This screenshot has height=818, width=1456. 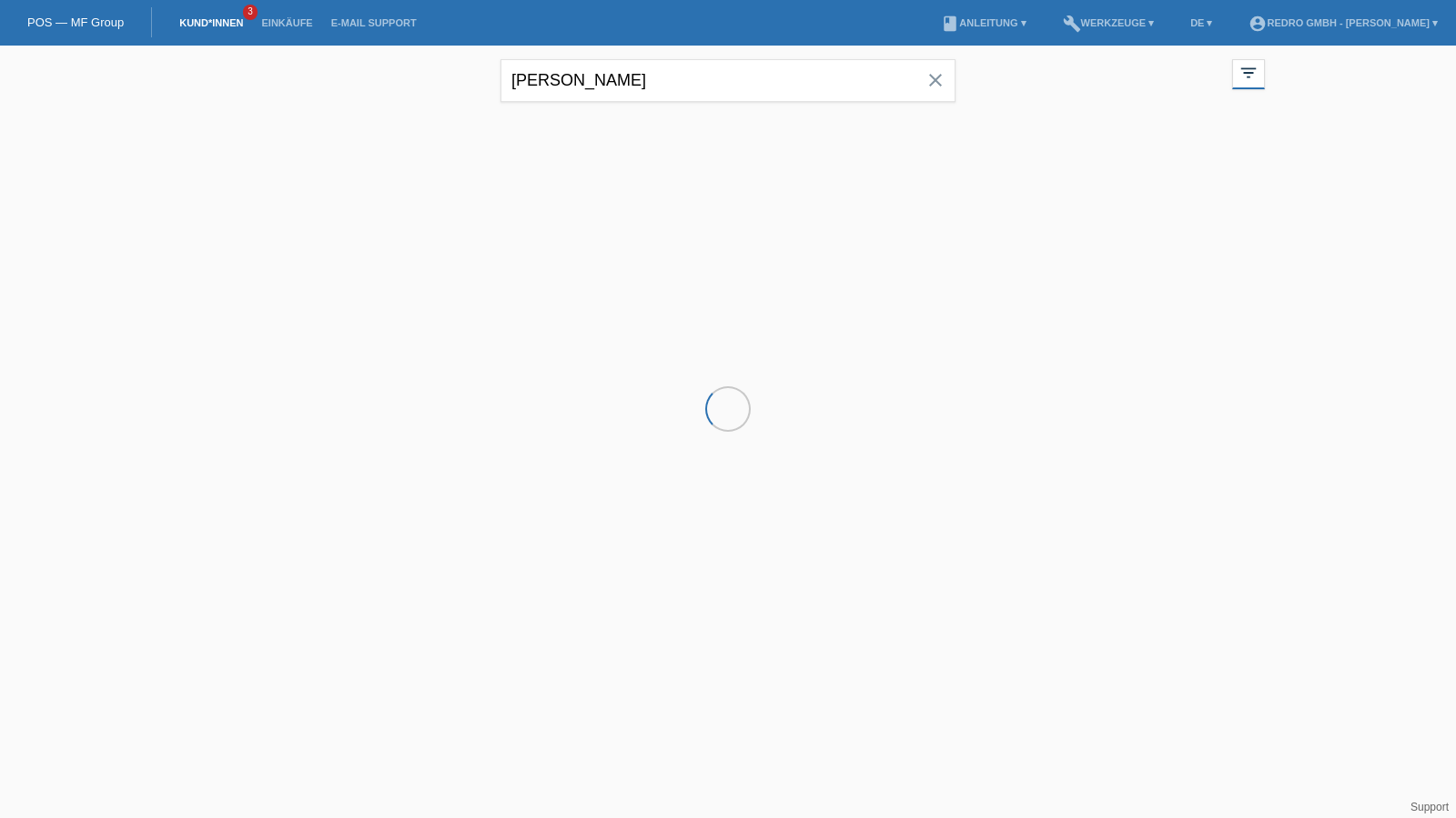 What do you see at coordinates (728, 80) in the screenshot?
I see `input: Suche...` at bounding box center [728, 80].